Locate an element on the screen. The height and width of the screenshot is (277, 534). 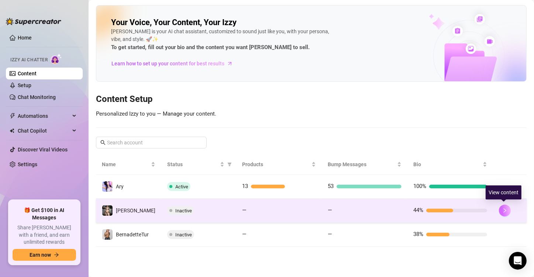
span: 53 is located at coordinates (331, 186).